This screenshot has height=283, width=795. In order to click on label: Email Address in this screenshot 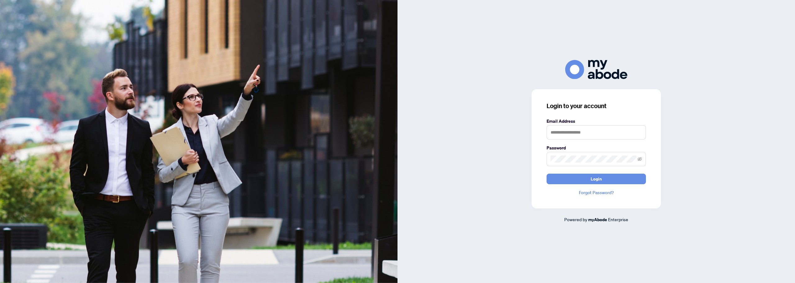, I will do `click(597, 121)`.